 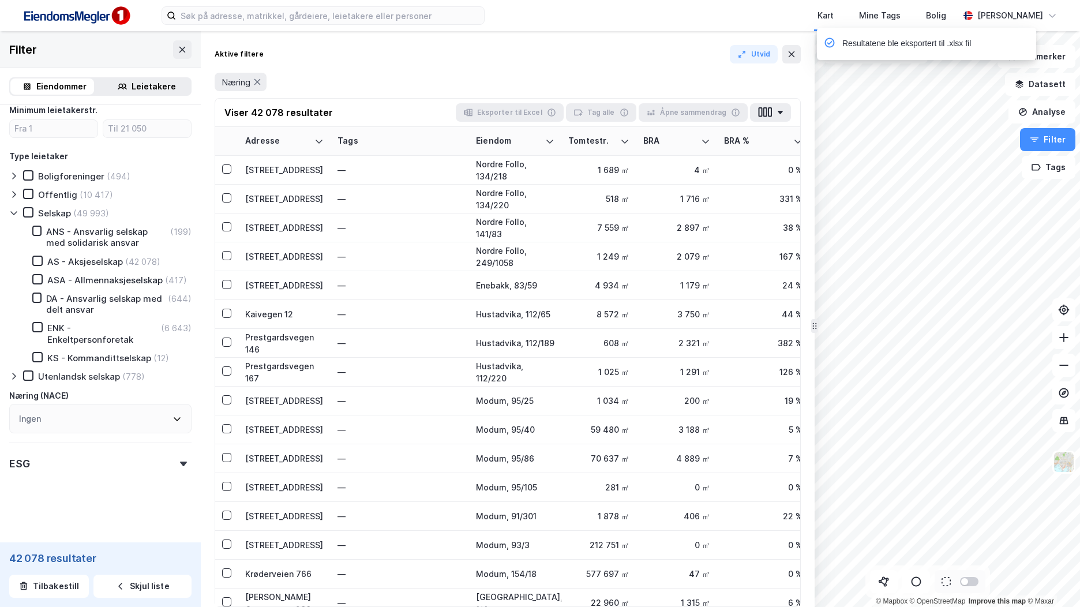 What do you see at coordinates (906, 44) in the screenshot?
I see `div: Resultatene ble eksportert til .xlsx fil` at bounding box center [906, 44].